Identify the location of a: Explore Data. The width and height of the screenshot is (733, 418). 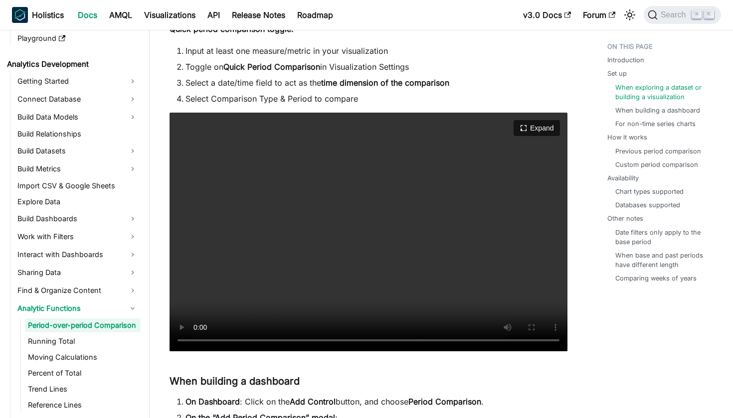
(77, 202).